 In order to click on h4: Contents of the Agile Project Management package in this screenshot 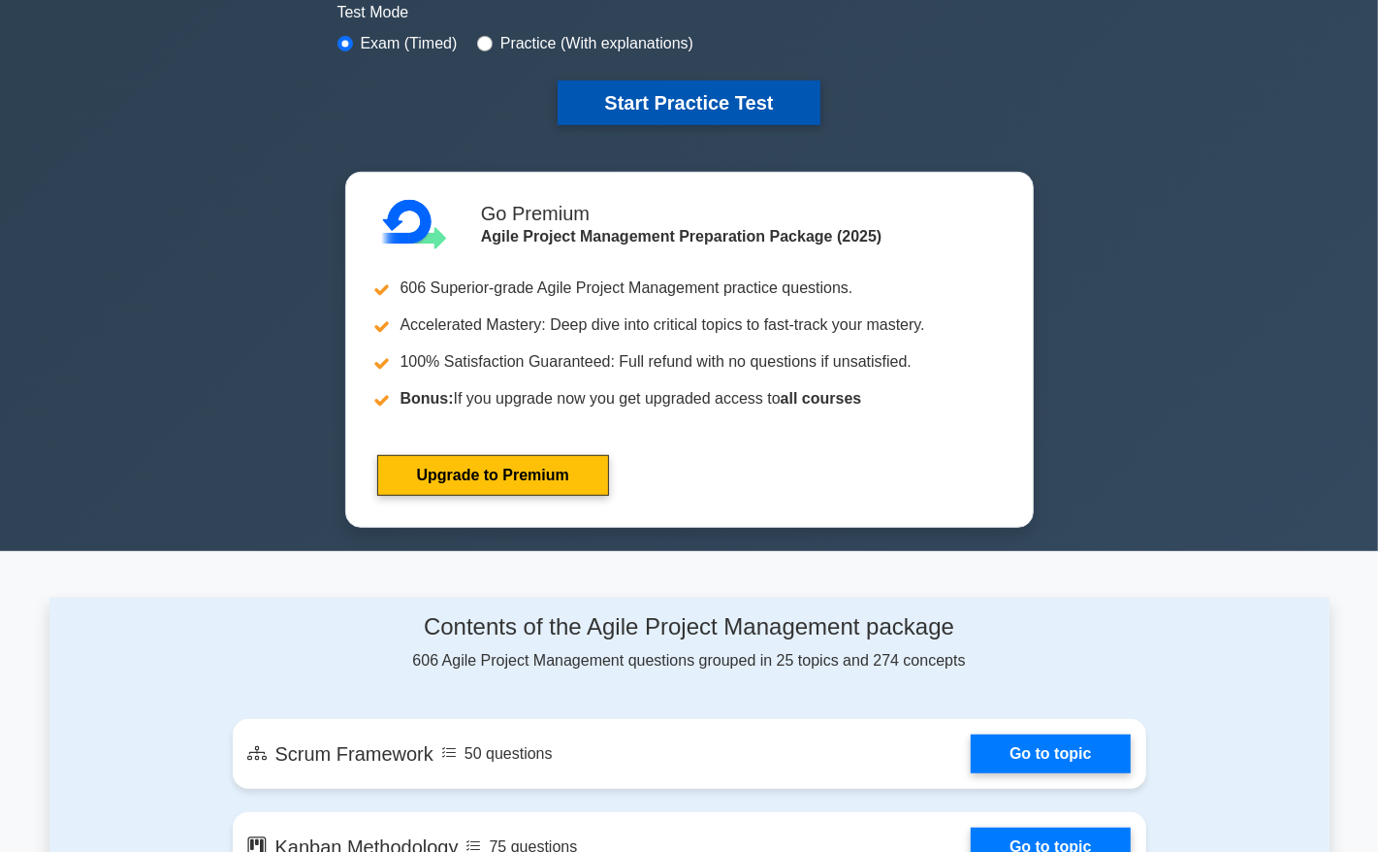, I will do `click(690, 627)`.